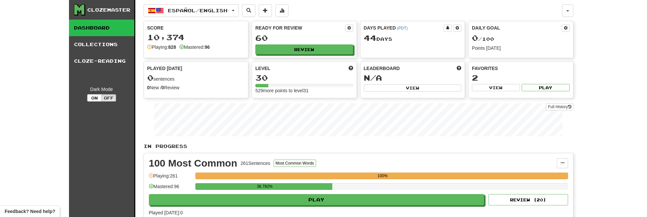  What do you see at coordinates (109, 98) in the screenshot?
I see `button: Off` at bounding box center [109, 98].